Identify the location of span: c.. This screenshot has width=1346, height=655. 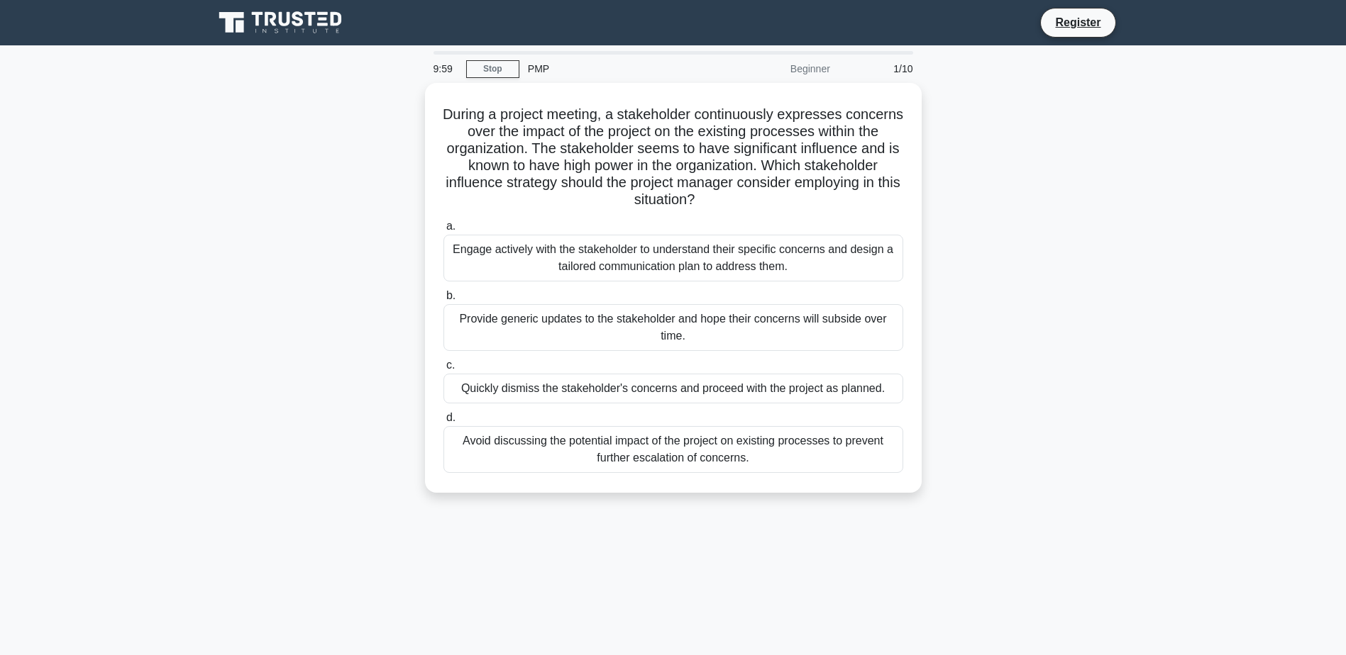
(450, 365).